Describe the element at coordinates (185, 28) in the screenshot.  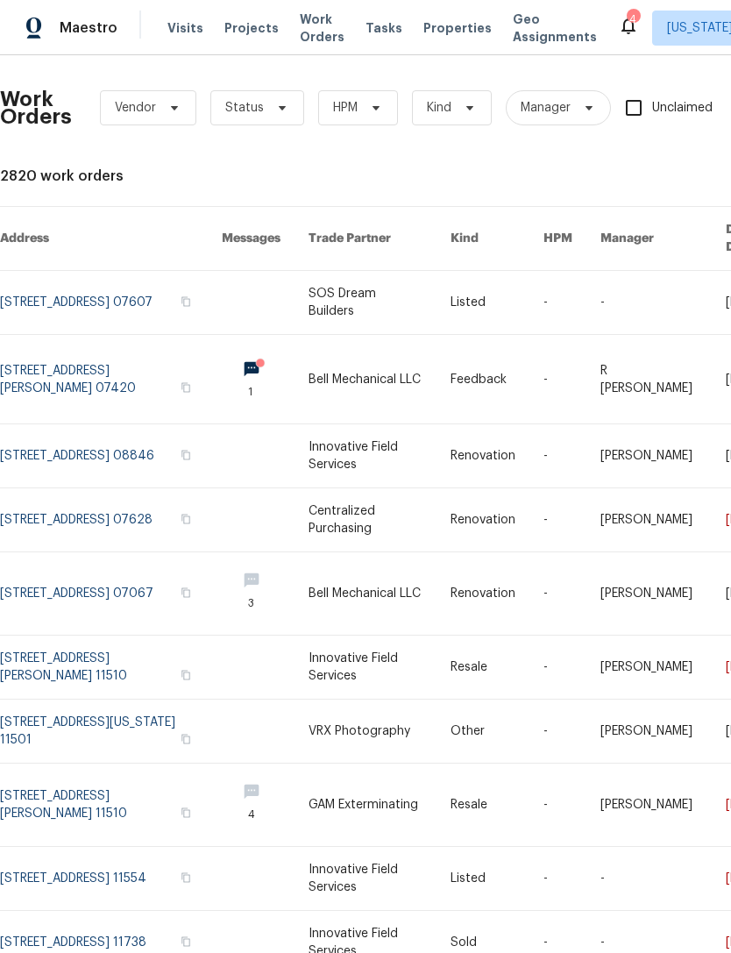
I see `span: Visits` at that location.